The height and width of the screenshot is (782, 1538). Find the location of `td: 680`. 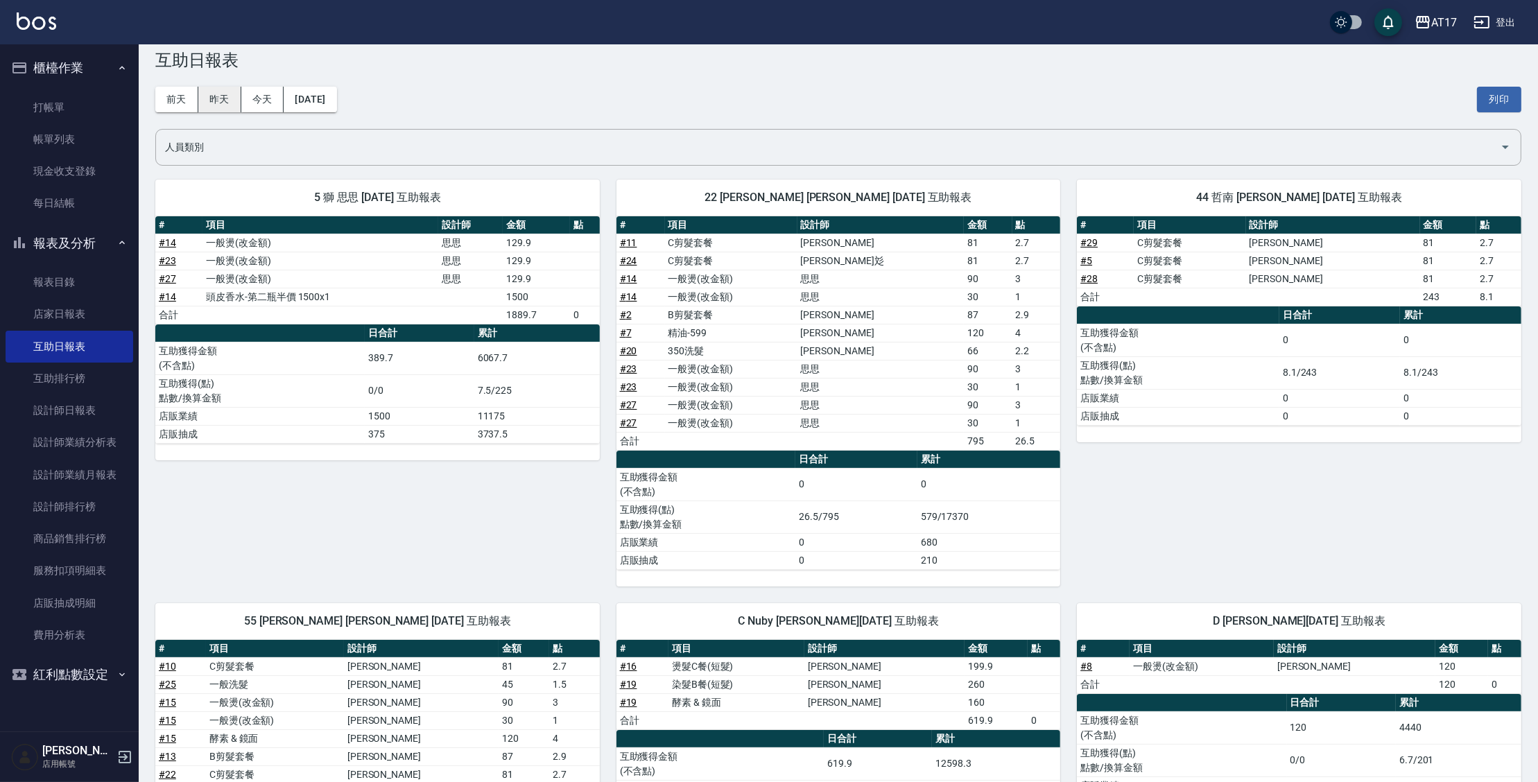

td: 680 is located at coordinates (989, 542).